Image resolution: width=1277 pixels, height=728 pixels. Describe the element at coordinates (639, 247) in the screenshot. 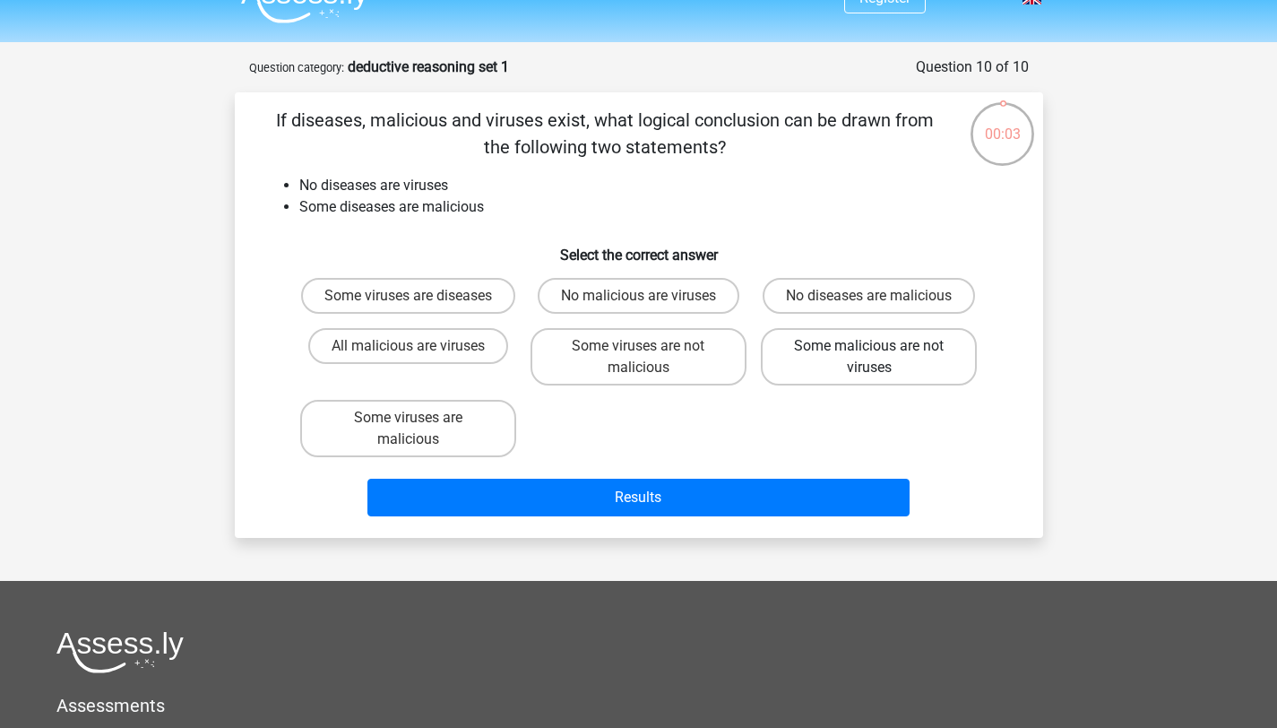

I see `h6: Select the correct answer` at that location.